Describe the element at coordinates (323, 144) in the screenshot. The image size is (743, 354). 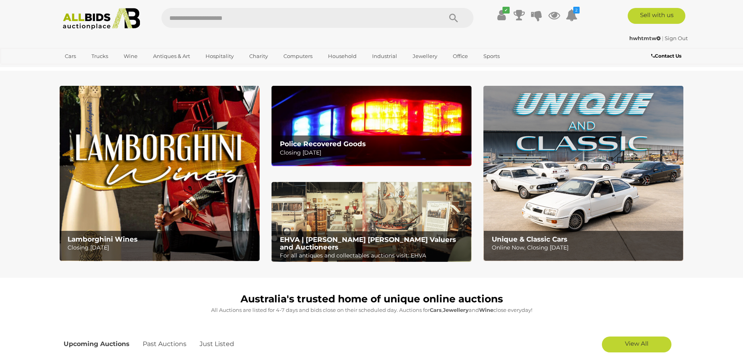
I see `b: Police Recovered Goods` at that location.